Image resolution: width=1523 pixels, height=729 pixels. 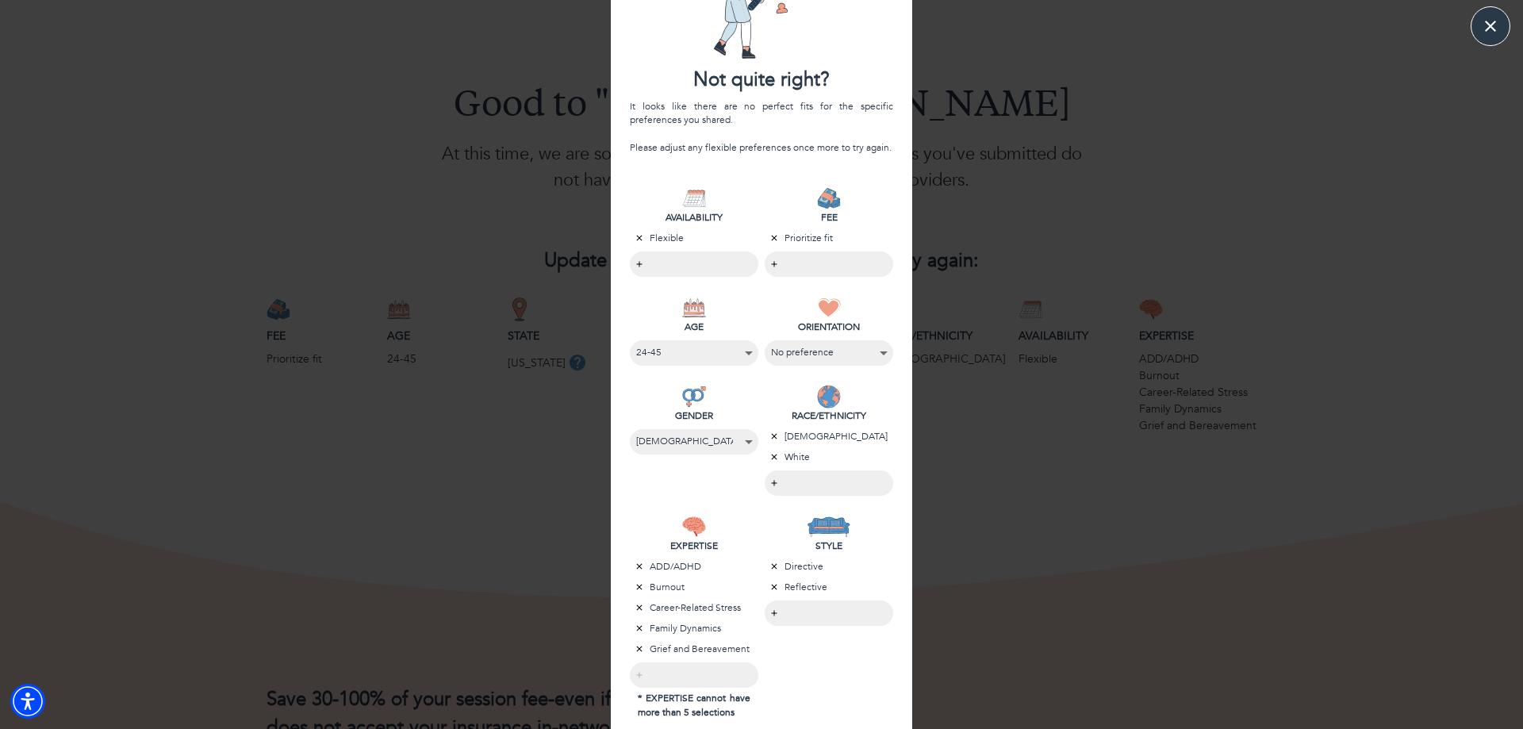 What do you see at coordinates (694, 587) in the screenshot?
I see `p: Burnout` at bounding box center [694, 587].